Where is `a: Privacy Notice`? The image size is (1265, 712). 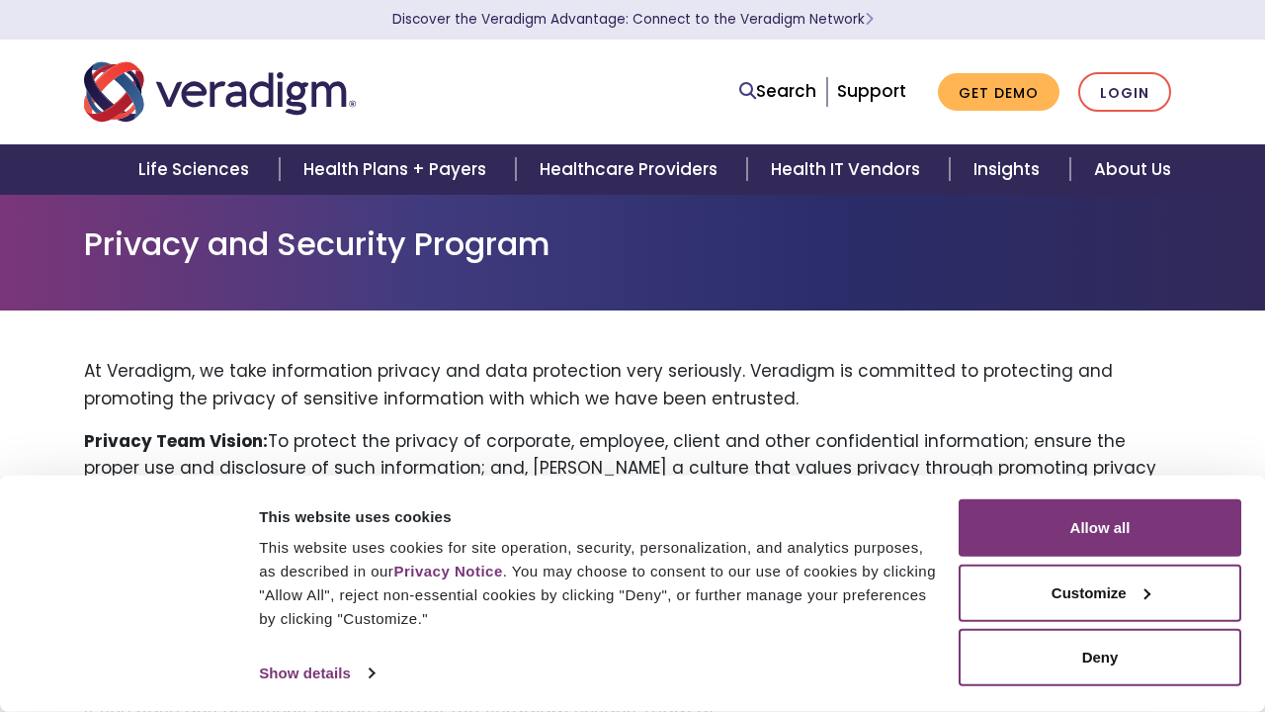 a: Privacy Notice is located at coordinates (448, 570).